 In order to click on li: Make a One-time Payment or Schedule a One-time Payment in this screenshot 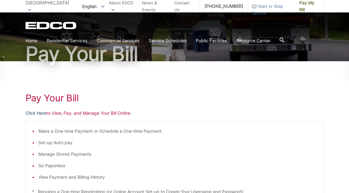, I will do `click(178, 131)`.